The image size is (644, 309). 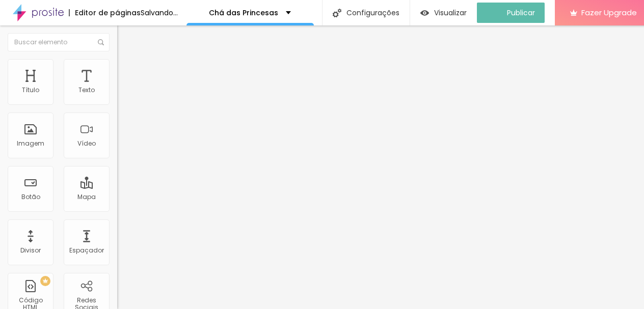 I want to click on div: Título, so click(x=31, y=90).